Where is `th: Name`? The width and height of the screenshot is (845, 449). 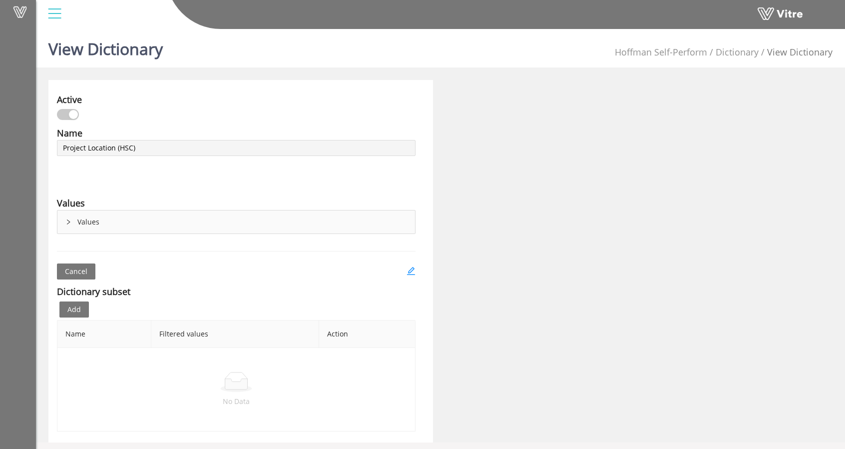 th: Name is located at coordinates (104, 334).